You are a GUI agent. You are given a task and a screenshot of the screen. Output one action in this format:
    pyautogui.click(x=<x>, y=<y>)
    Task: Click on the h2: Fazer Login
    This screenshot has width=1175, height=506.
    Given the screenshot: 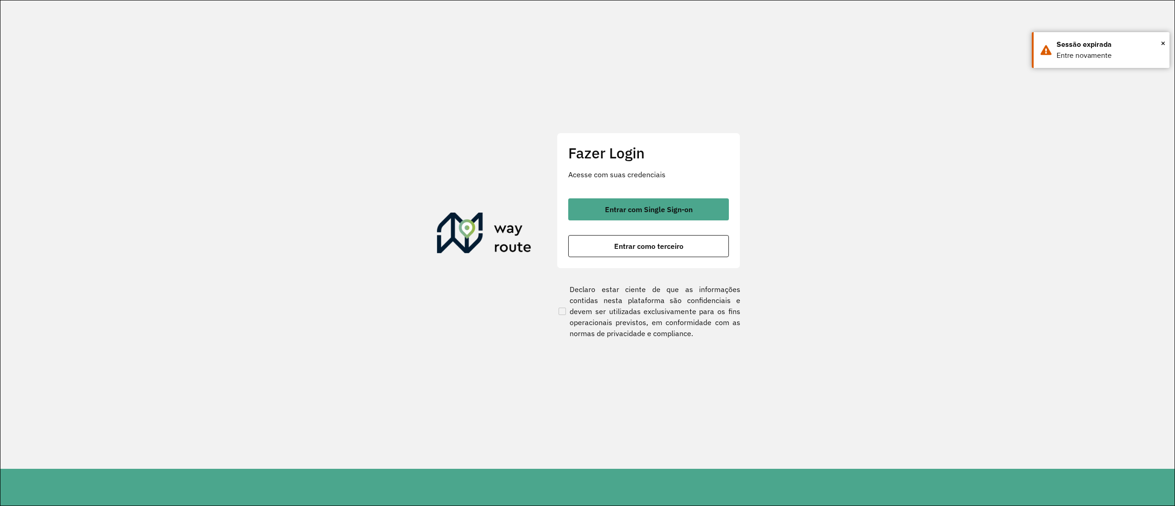 What is the action you would take?
    pyautogui.click(x=649, y=153)
    